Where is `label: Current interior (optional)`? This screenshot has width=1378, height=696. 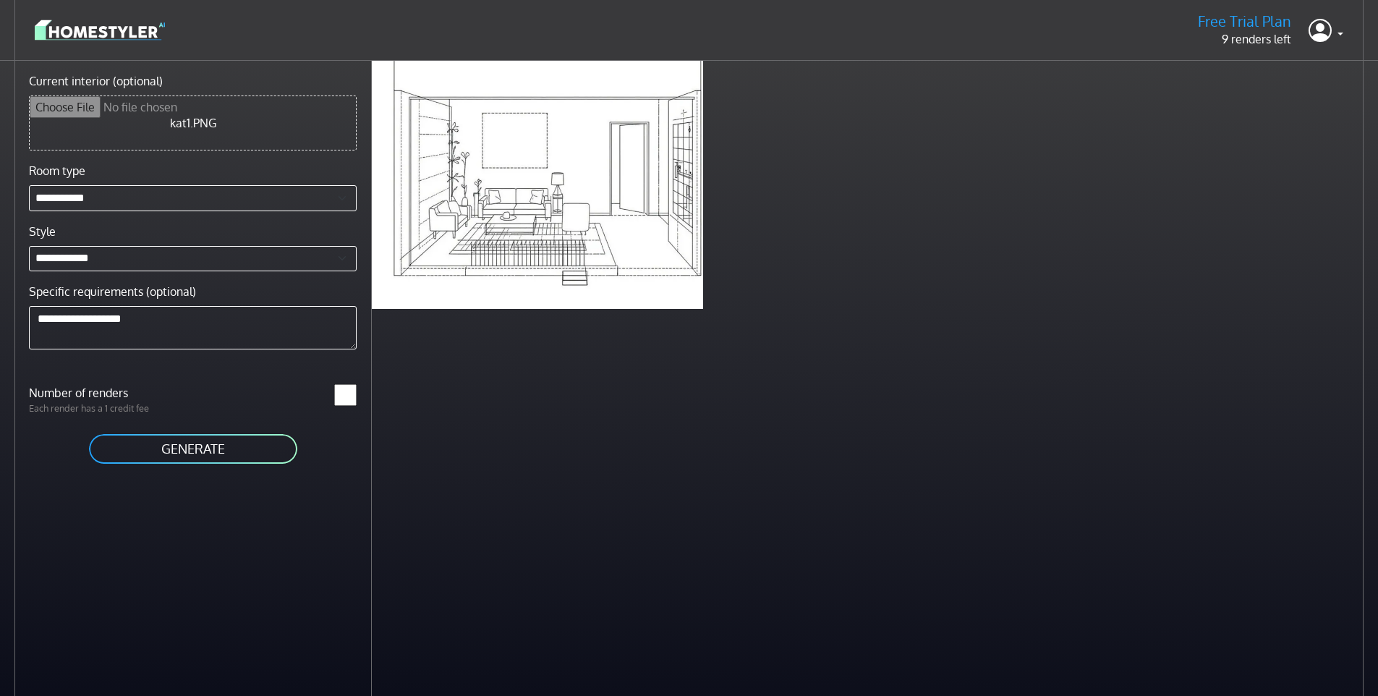 label: Current interior (optional) is located at coordinates (95, 81).